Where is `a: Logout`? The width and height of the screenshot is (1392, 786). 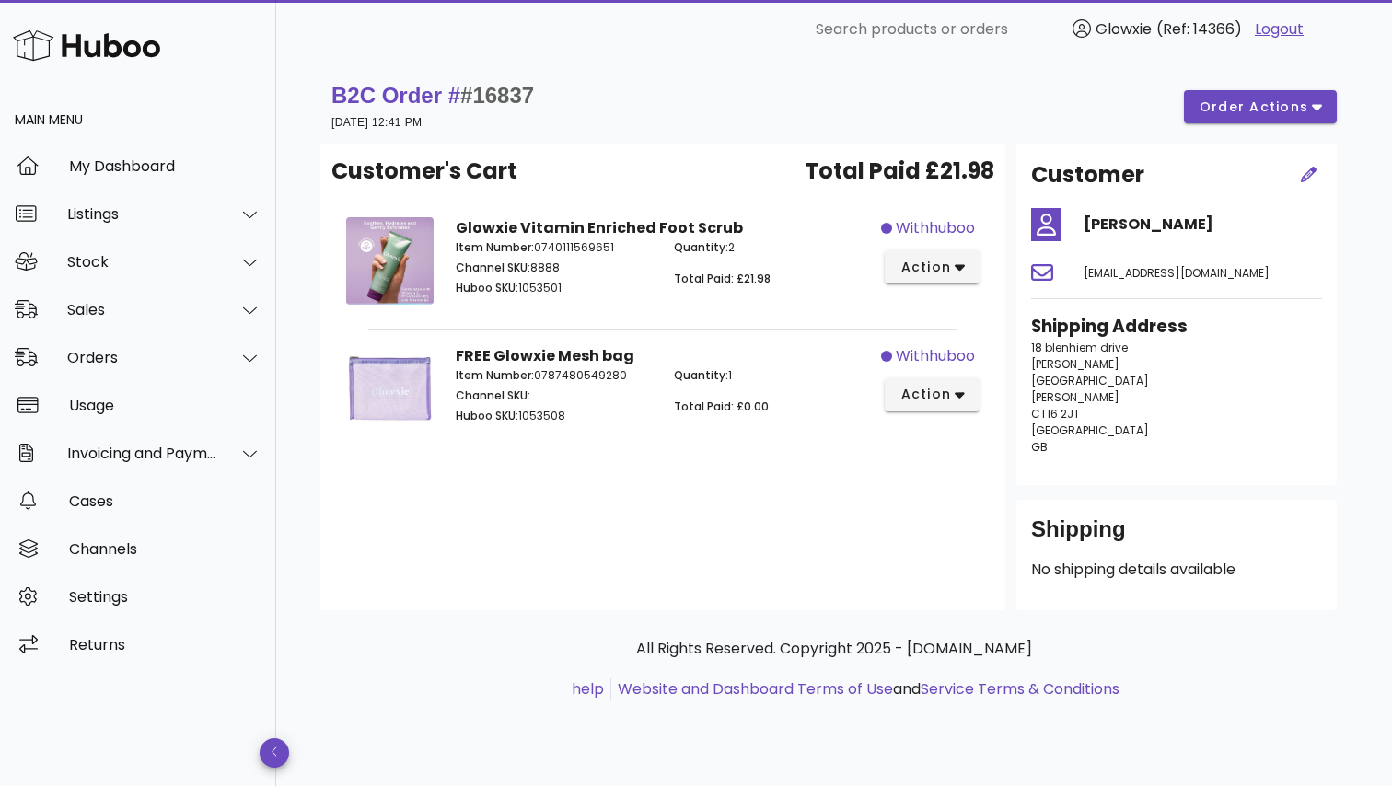 a: Logout is located at coordinates (1279, 29).